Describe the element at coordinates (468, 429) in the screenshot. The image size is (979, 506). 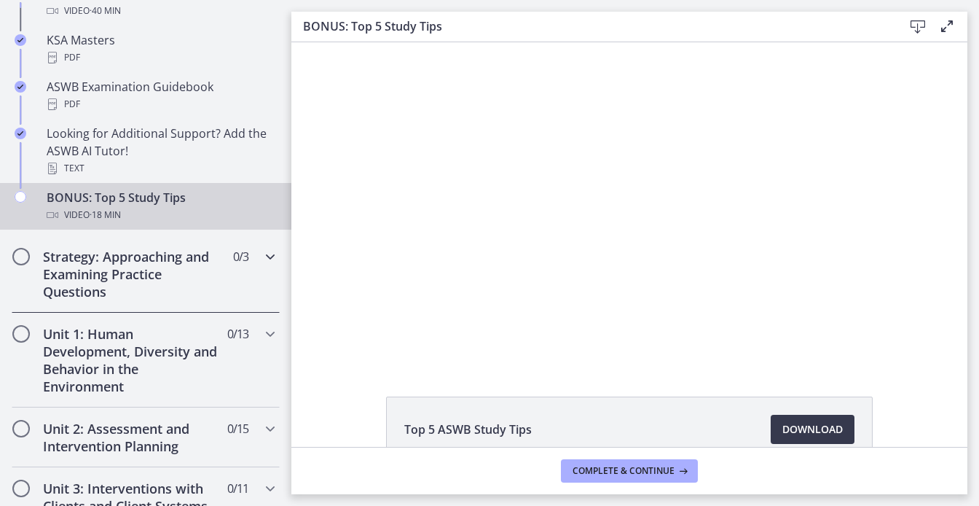
I see `span: Top 5 ASWB Study Tips` at that location.